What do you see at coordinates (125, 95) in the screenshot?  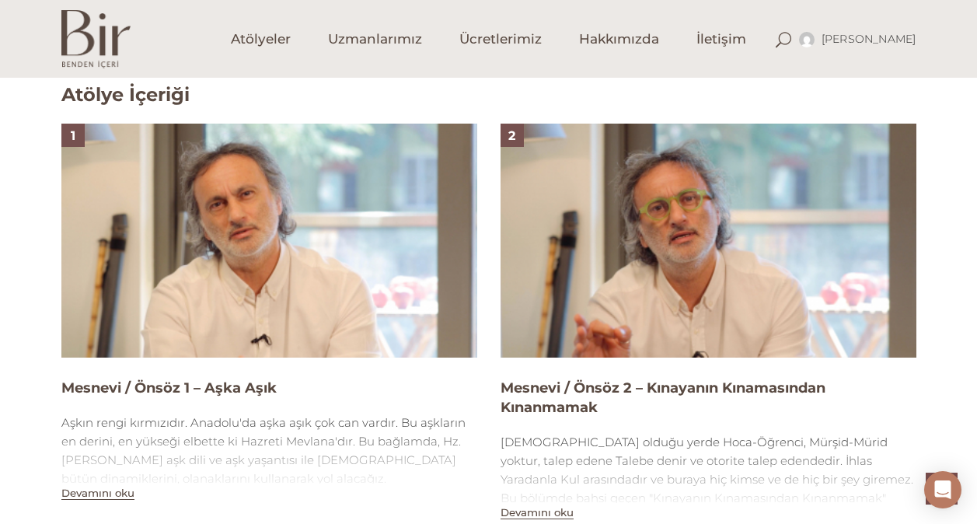 I see `h2: Atölye İçeriği` at bounding box center [125, 95].